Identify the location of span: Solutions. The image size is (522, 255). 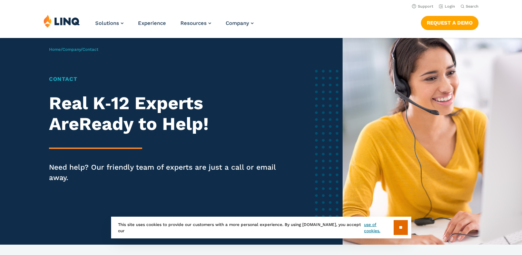
(107, 23).